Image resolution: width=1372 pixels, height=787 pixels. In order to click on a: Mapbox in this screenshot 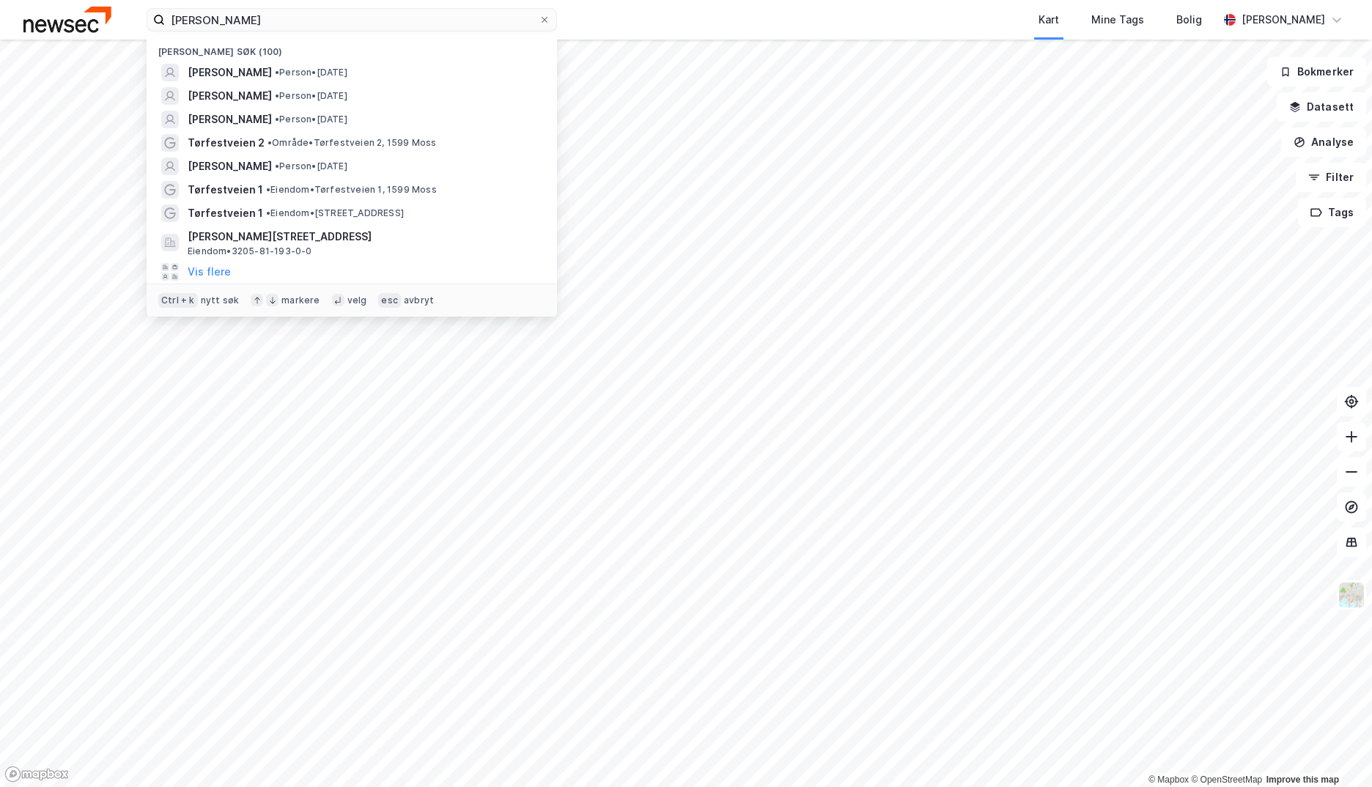, I will do `click(1168, 780)`.